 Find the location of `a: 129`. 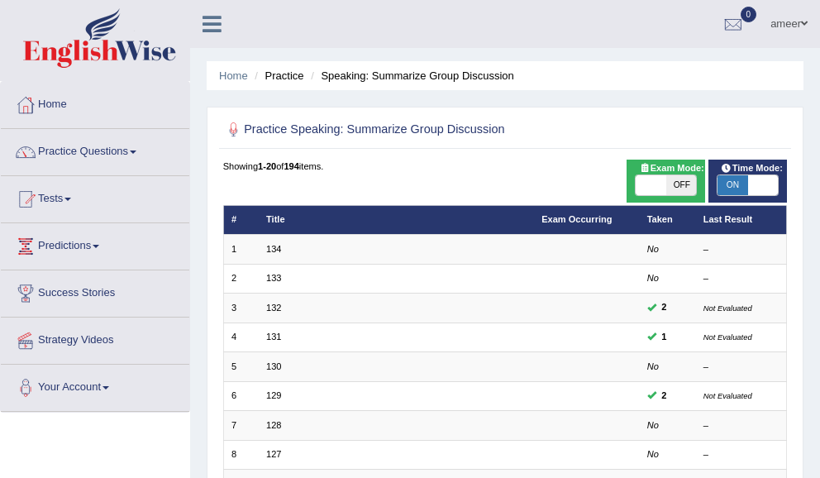

a: 129 is located at coordinates (274, 395).